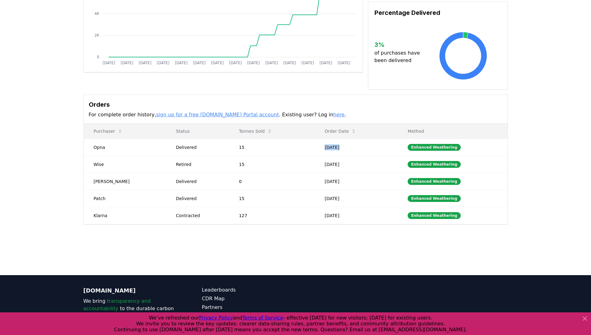 The height and width of the screenshot is (335, 591). Describe the element at coordinates (438, 13) in the screenshot. I see `h3: Percentage Delivered` at that location.